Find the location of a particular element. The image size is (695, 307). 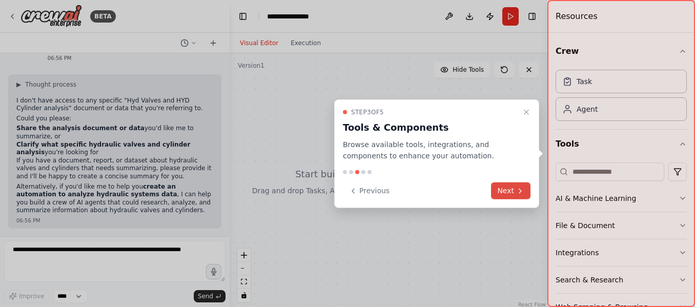

span: Step 3 of 5 is located at coordinates (367, 112).